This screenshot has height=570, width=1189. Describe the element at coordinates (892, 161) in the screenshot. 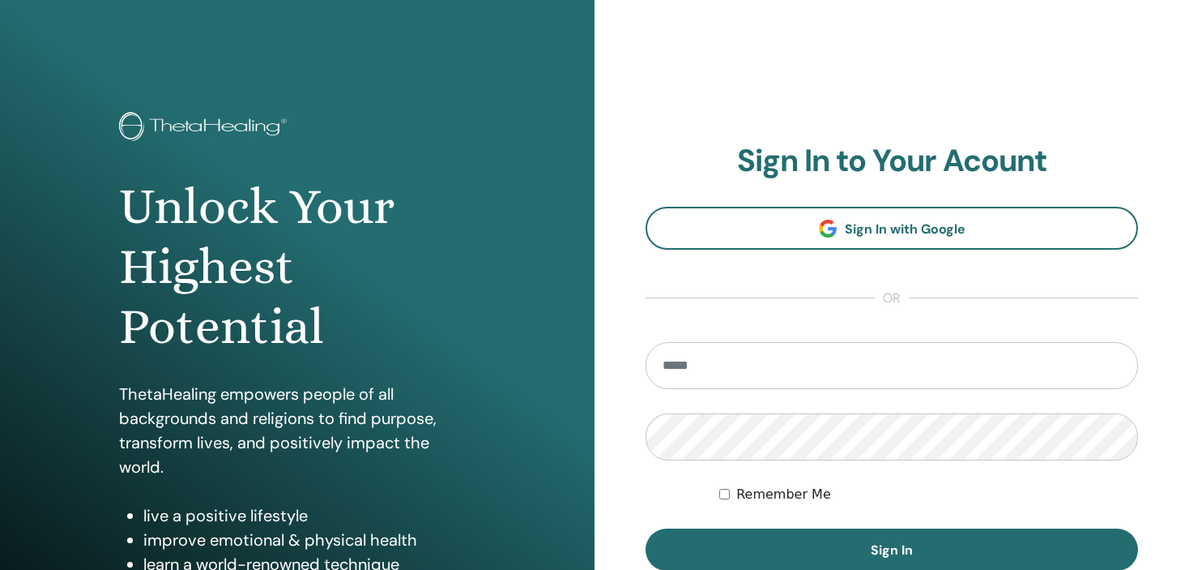

I see `h2: Sign In to Your Acount` at that location.